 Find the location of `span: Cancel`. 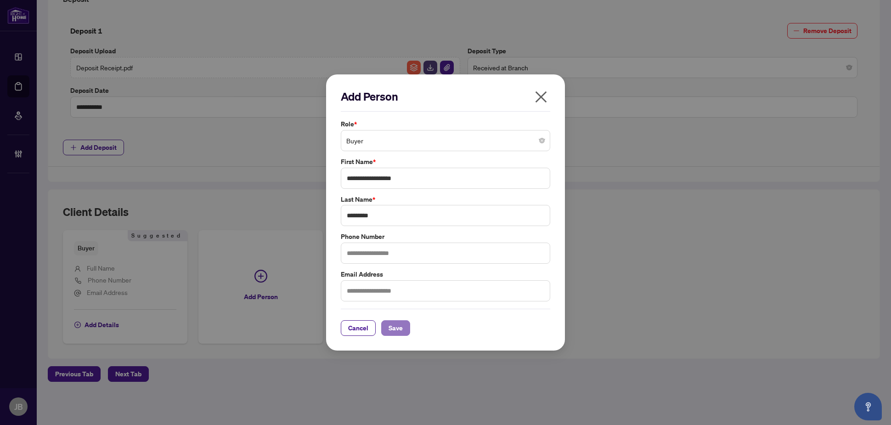

span: Cancel is located at coordinates (358, 328).